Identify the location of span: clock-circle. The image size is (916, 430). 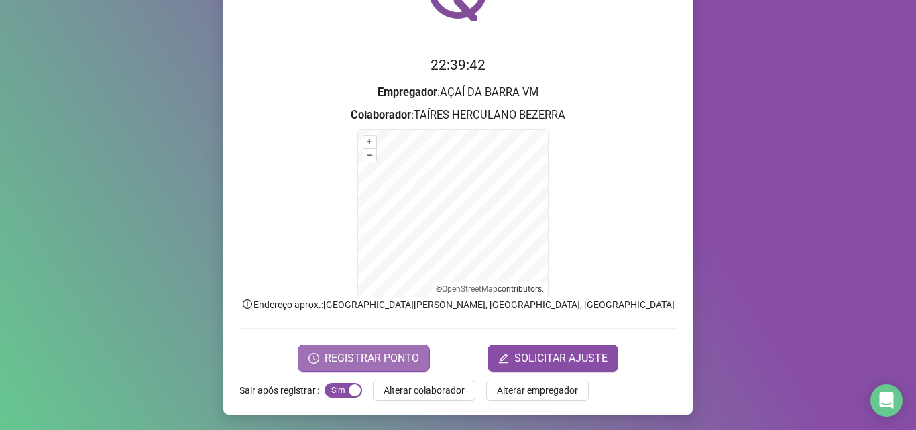
(314, 358).